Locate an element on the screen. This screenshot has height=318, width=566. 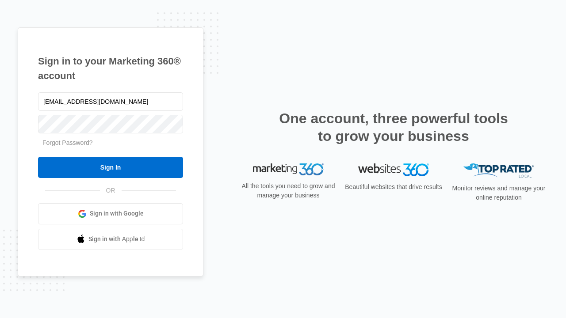
p: Beautiful websites that drive results is located at coordinates (393, 187).